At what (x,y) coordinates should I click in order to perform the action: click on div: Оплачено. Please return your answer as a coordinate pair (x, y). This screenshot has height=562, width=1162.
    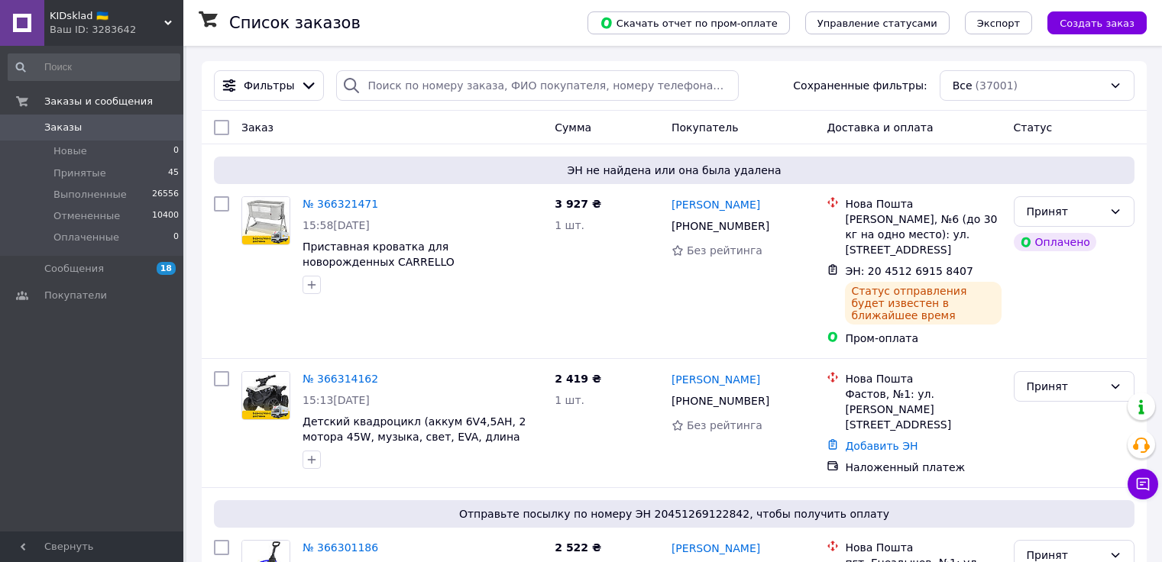
    Looking at the image, I should click on (1055, 242).